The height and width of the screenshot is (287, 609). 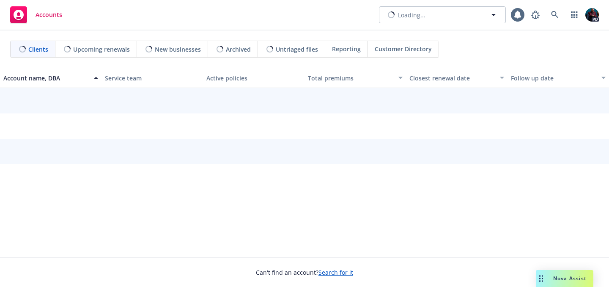 I want to click on span: Clients, so click(x=38, y=49).